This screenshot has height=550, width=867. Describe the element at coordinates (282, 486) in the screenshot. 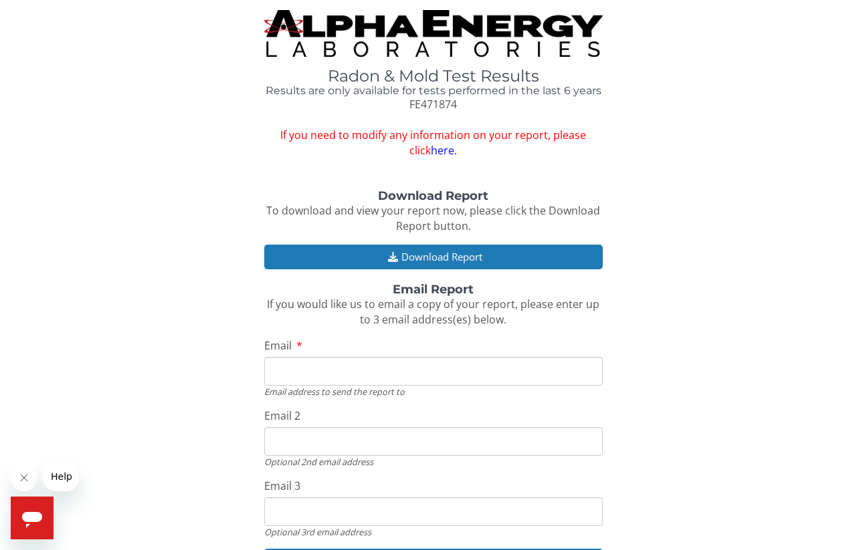

I see `span: Email 3` at that location.